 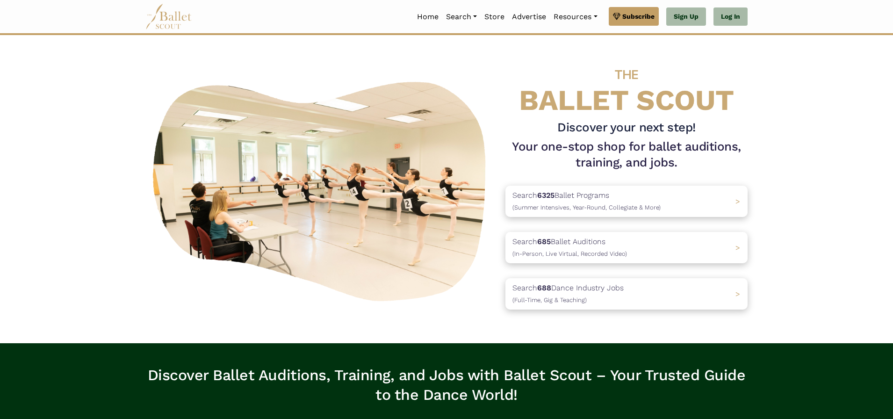 I want to click on span: (Summer Intensives, Year-Round, Collegiate & More), so click(x=586, y=207).